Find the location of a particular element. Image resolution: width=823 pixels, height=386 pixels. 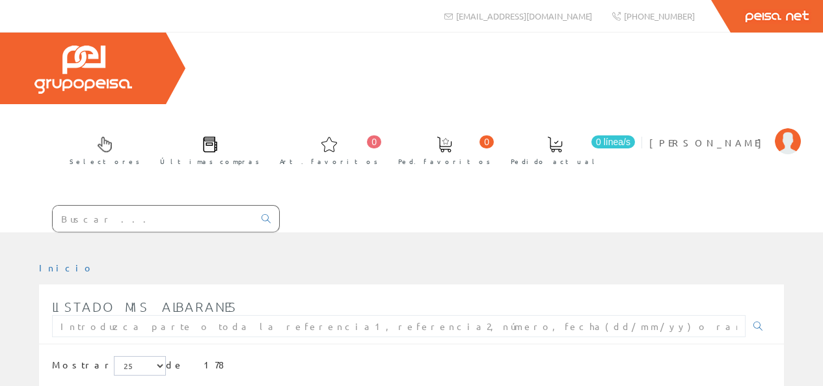

span: Ped. favoritos is located at coordinates (445, 161).